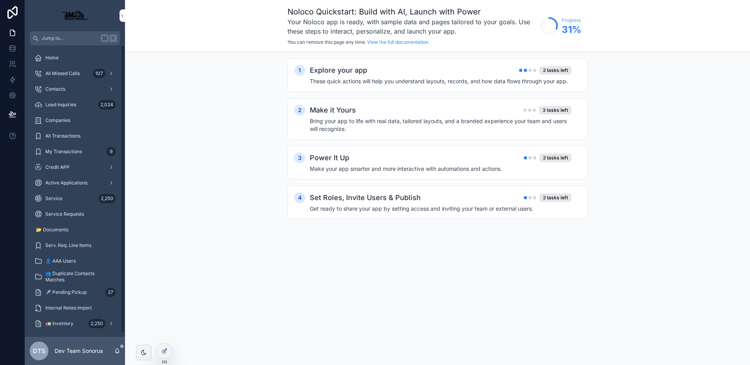 Image resolution: width=750 pixels, height=365 pixels. Describe the element at coordinates (75, 183) in the screenshot. I see `a: Active Applications` at that location.